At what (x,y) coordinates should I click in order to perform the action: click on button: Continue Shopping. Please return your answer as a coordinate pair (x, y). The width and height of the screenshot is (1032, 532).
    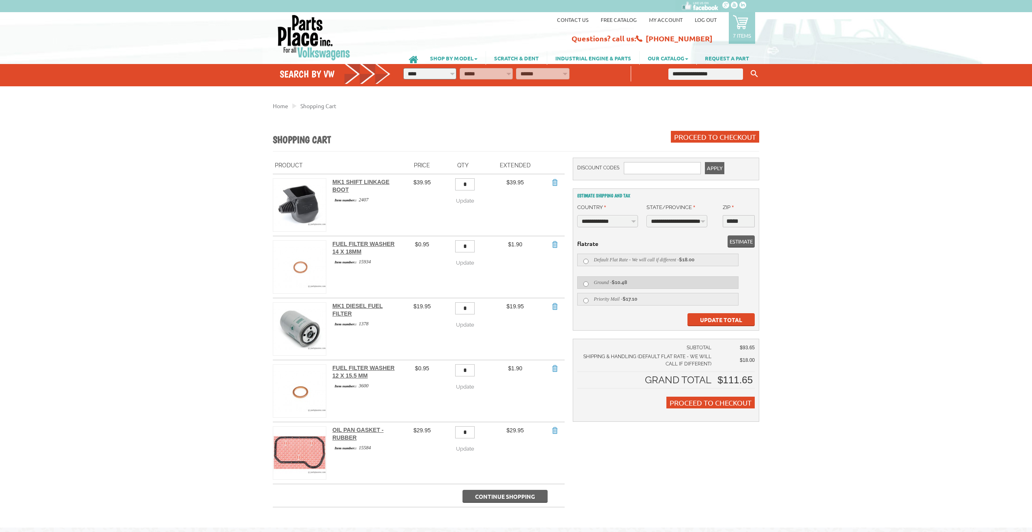
    Looking at the image, I should click on (505, 497).